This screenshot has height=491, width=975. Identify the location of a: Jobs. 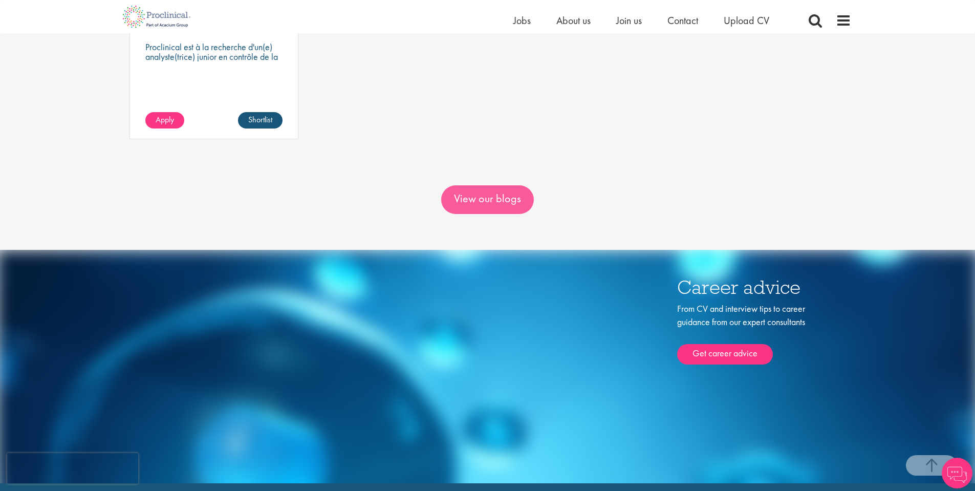
(522, 20).